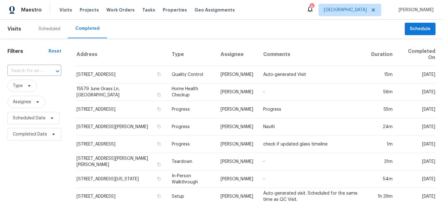 The image size is (443, 203). Describe the element at coordinates (191, 92) in the screenshot. I see `td: Home Health Checkup` at that location.